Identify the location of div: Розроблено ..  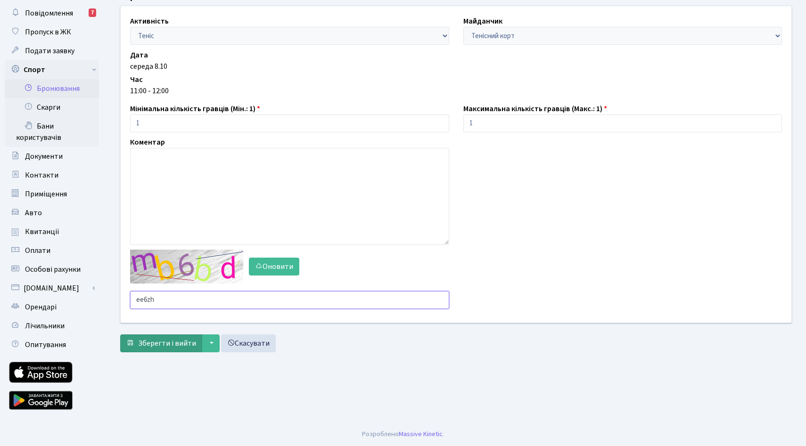
(403, 434).